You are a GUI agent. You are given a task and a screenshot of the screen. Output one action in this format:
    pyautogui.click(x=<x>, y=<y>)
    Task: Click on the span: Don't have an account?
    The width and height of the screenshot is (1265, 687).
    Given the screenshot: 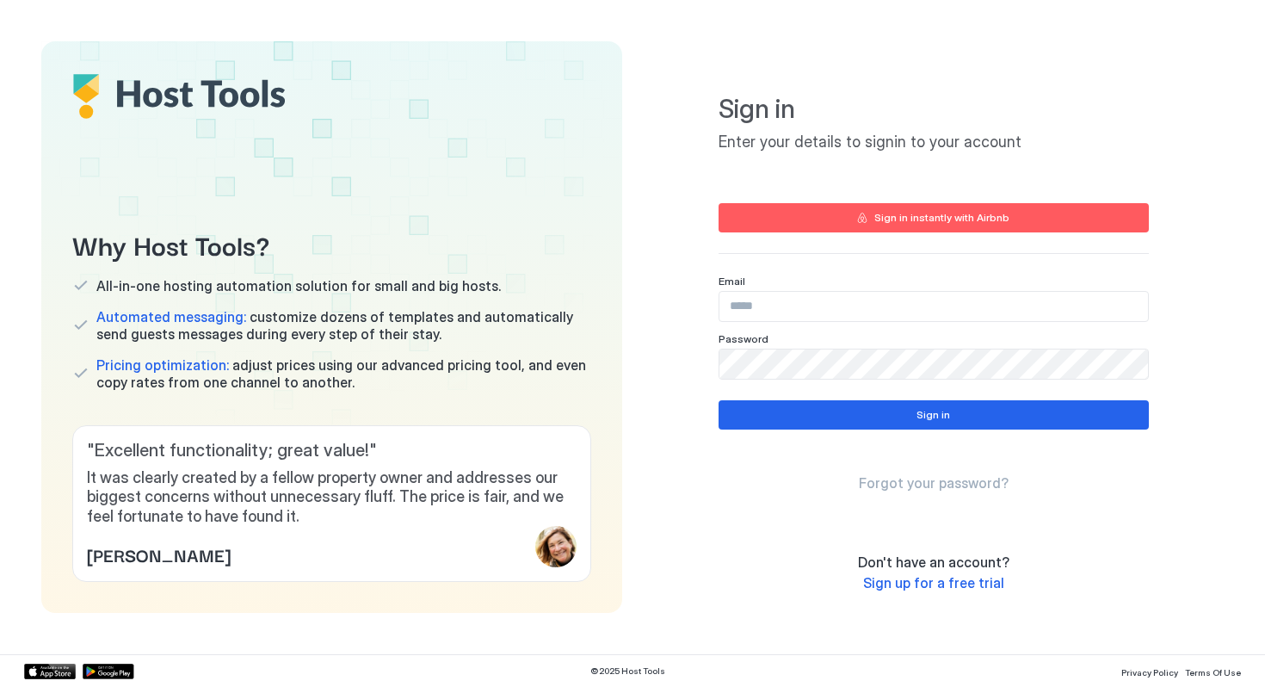 What is the action you would take?
    pyautogui.click(x=933, y=562)
    